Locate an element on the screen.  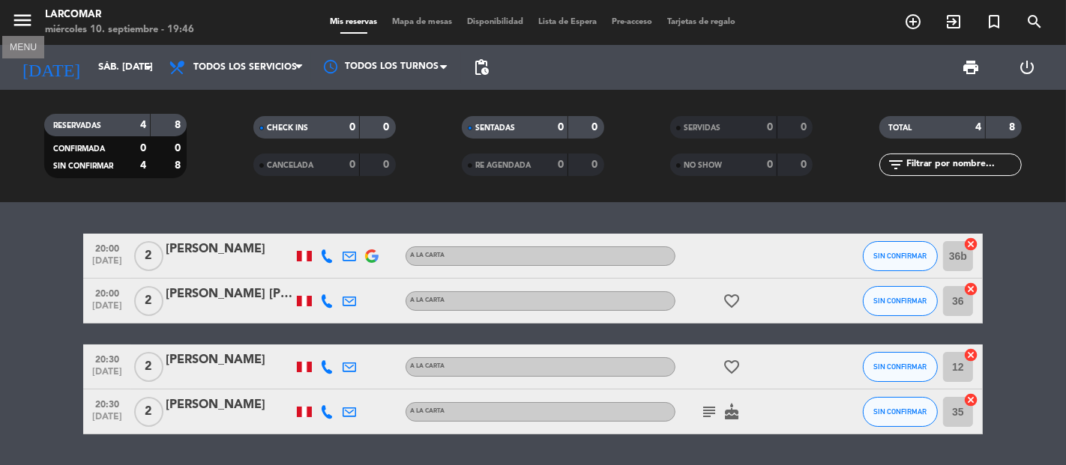
span: pending_actions is located at coordinates (481, 67).